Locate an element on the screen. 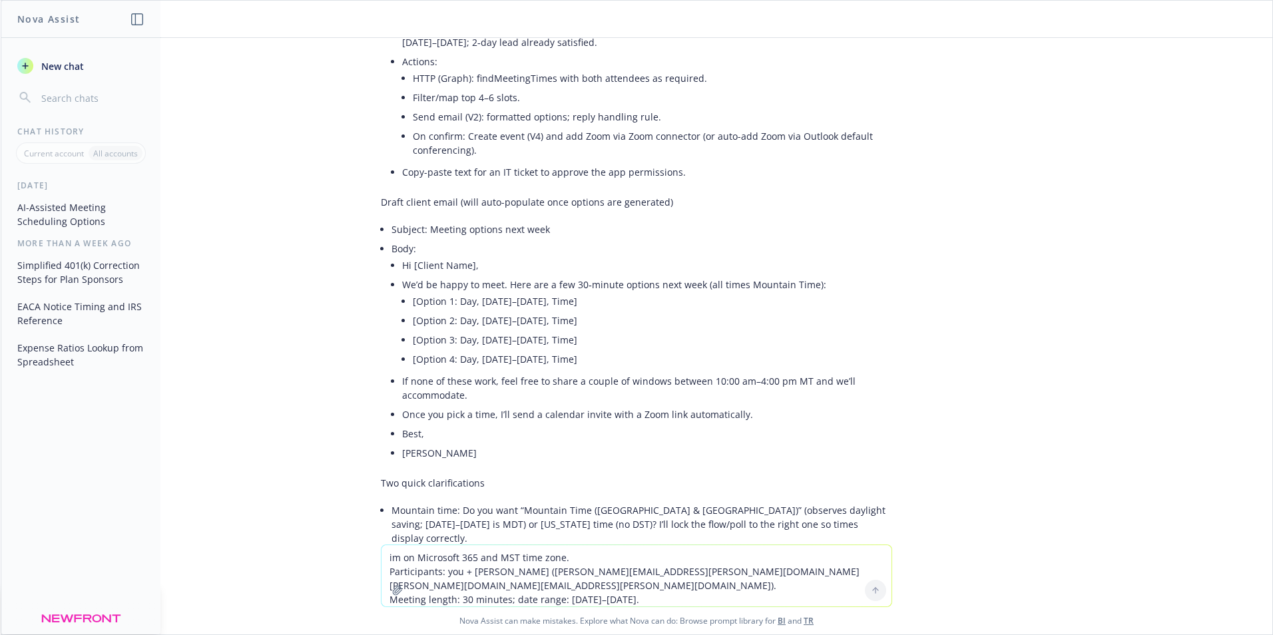 This screenshot has width=1273, height=635. span: New chat is located at coordinates (61, 66).